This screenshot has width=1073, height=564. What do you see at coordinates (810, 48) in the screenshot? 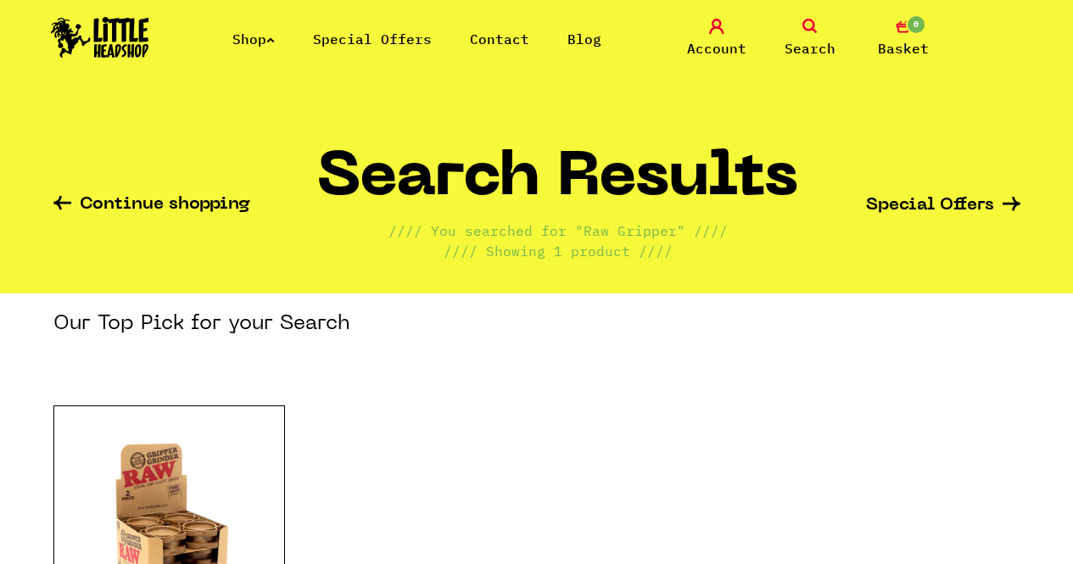
I see `span: Search` at bounding box center [810, 48].